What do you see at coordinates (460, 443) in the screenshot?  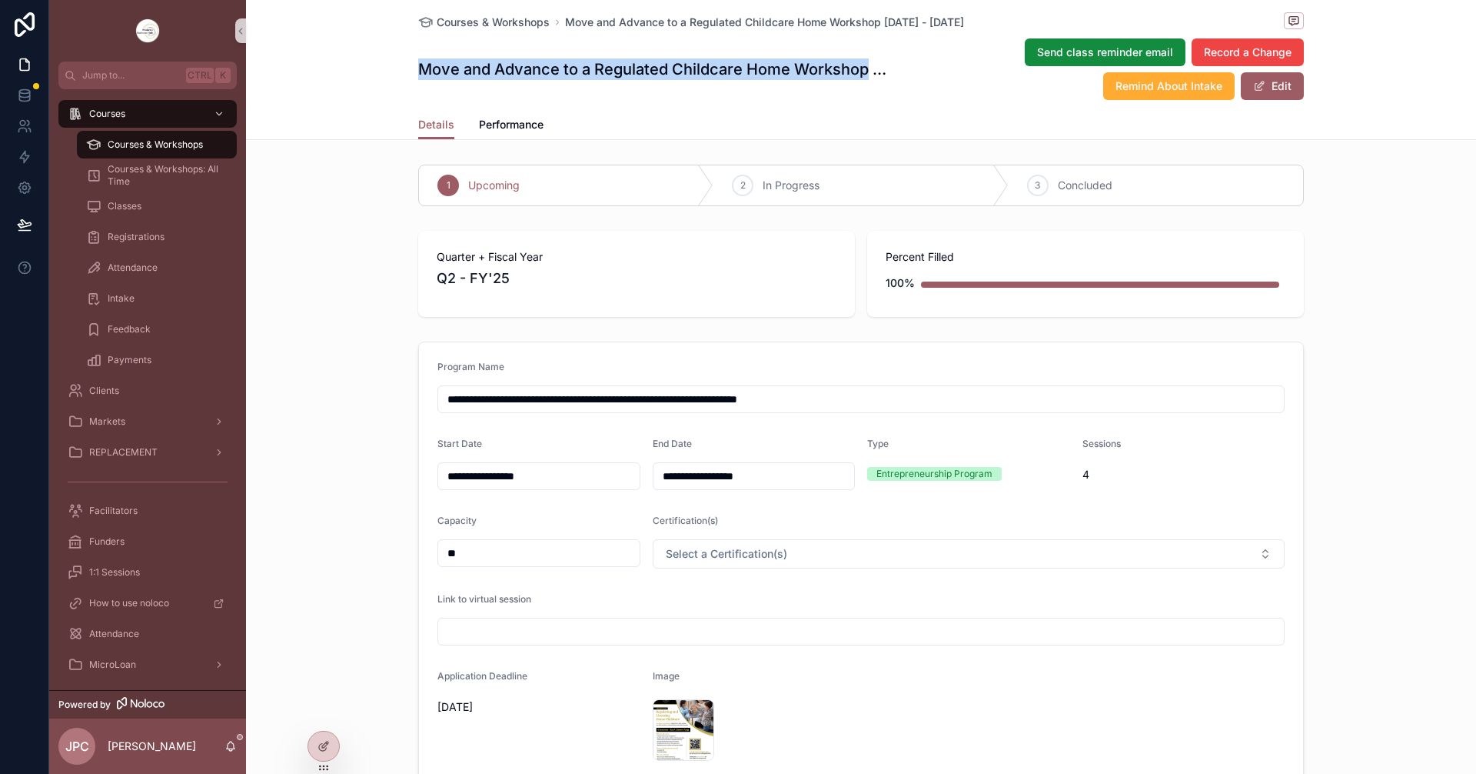 I see `span: Start Date` at bounding box center [460, 443].